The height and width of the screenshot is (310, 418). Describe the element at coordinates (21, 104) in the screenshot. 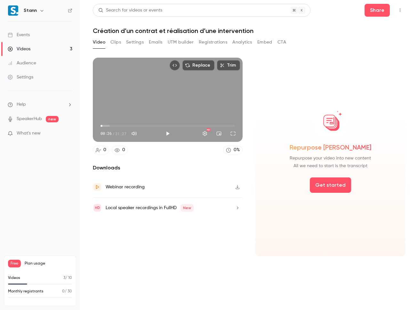

I see `span: Help` at that location.